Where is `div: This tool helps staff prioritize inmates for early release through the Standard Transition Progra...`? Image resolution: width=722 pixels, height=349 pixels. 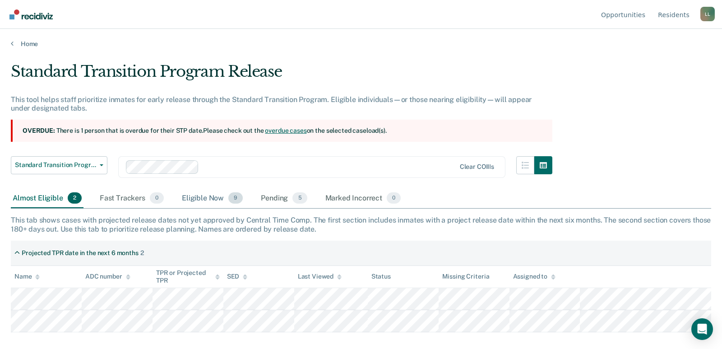
div: This tool helps staff prioritize inmates for early release through the Standard Transition Progra... is located at coordinates (282, 104).